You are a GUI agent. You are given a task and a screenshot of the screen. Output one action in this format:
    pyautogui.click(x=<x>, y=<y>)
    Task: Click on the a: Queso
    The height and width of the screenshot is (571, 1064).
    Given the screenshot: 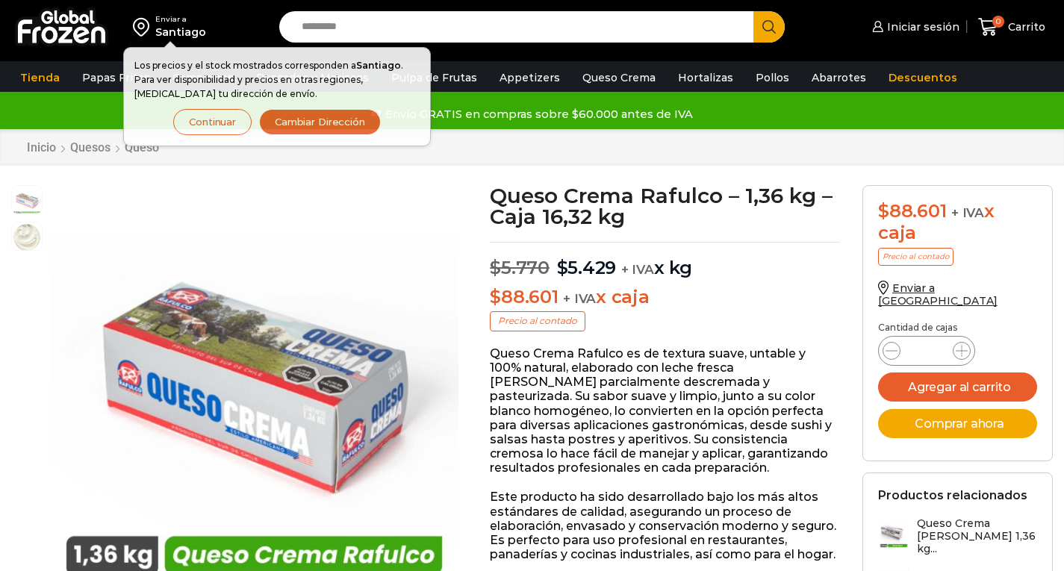 What is the action you would take?
    pyautogui.click(x=142, y=147)
    